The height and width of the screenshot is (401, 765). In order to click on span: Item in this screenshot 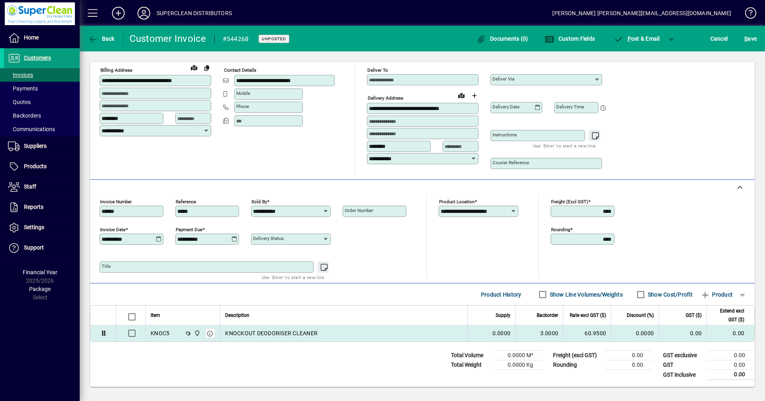, I will do `click(155, 315)`.